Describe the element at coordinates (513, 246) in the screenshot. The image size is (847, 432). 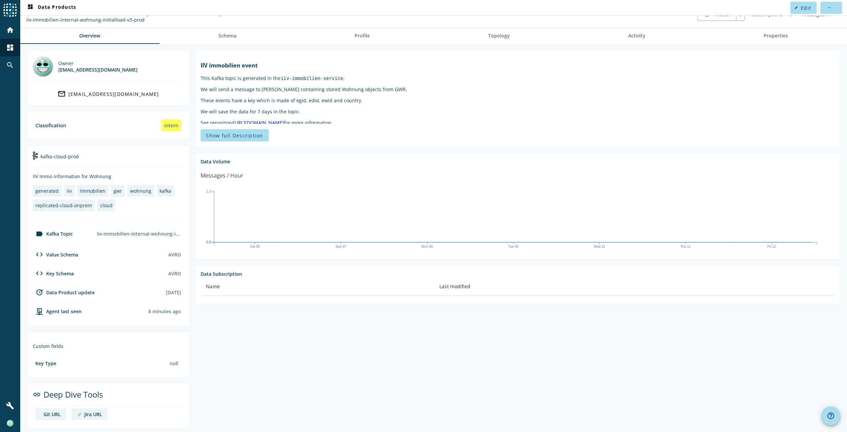
I see `text: Tue 09` at that location.